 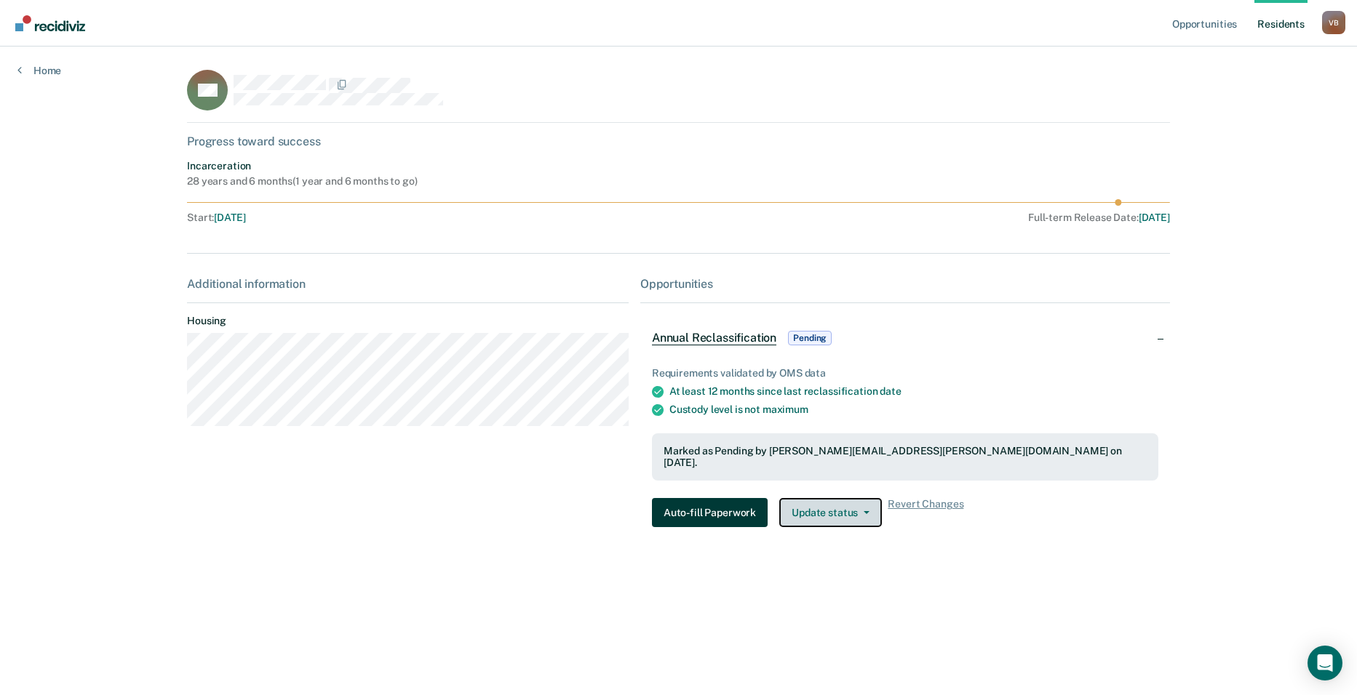 What do you see at coordinates (925, 513) in the screenshot?
I see `span: Revert Changes` at bounding box center [925, 513].